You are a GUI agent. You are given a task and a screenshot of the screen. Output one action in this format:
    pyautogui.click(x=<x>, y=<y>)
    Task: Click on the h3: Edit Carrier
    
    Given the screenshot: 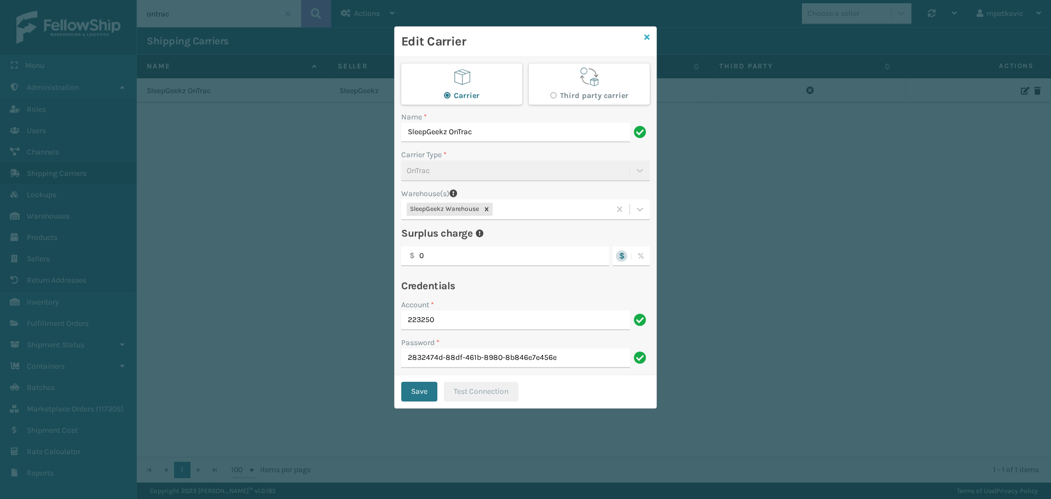 What is the action you would take?
    pyautogui.click(x=521, y=42)
    